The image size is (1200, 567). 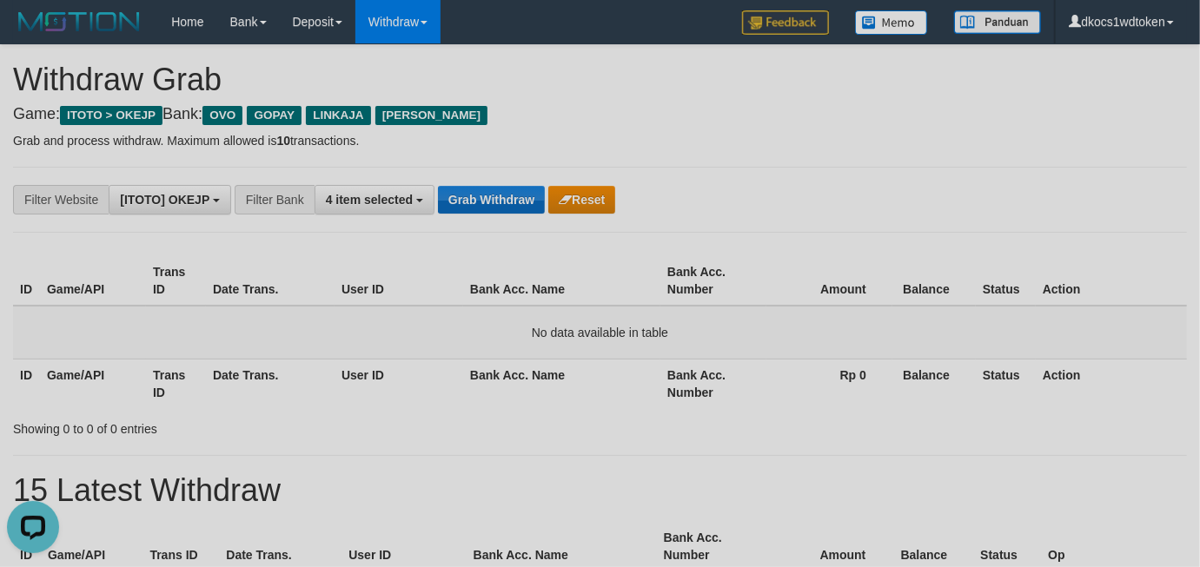 What do you see at coordinates (249, 426) in the screenshot?
I see `div: Showing 0 to 0 of 0 entries` at bounding box center [249, 426].